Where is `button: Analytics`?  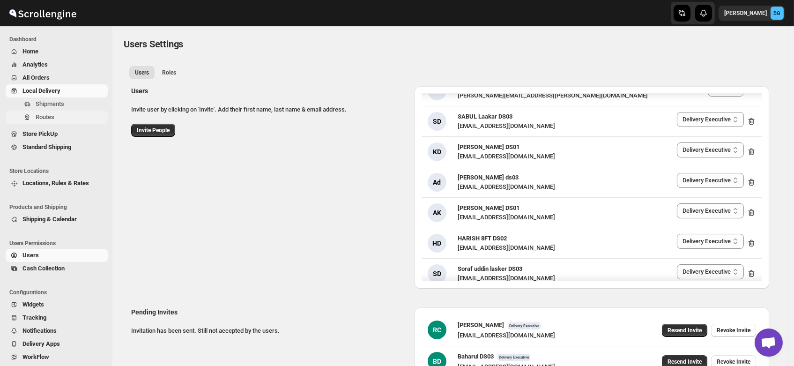
button: Analytics is located at coordinates (57, 65).